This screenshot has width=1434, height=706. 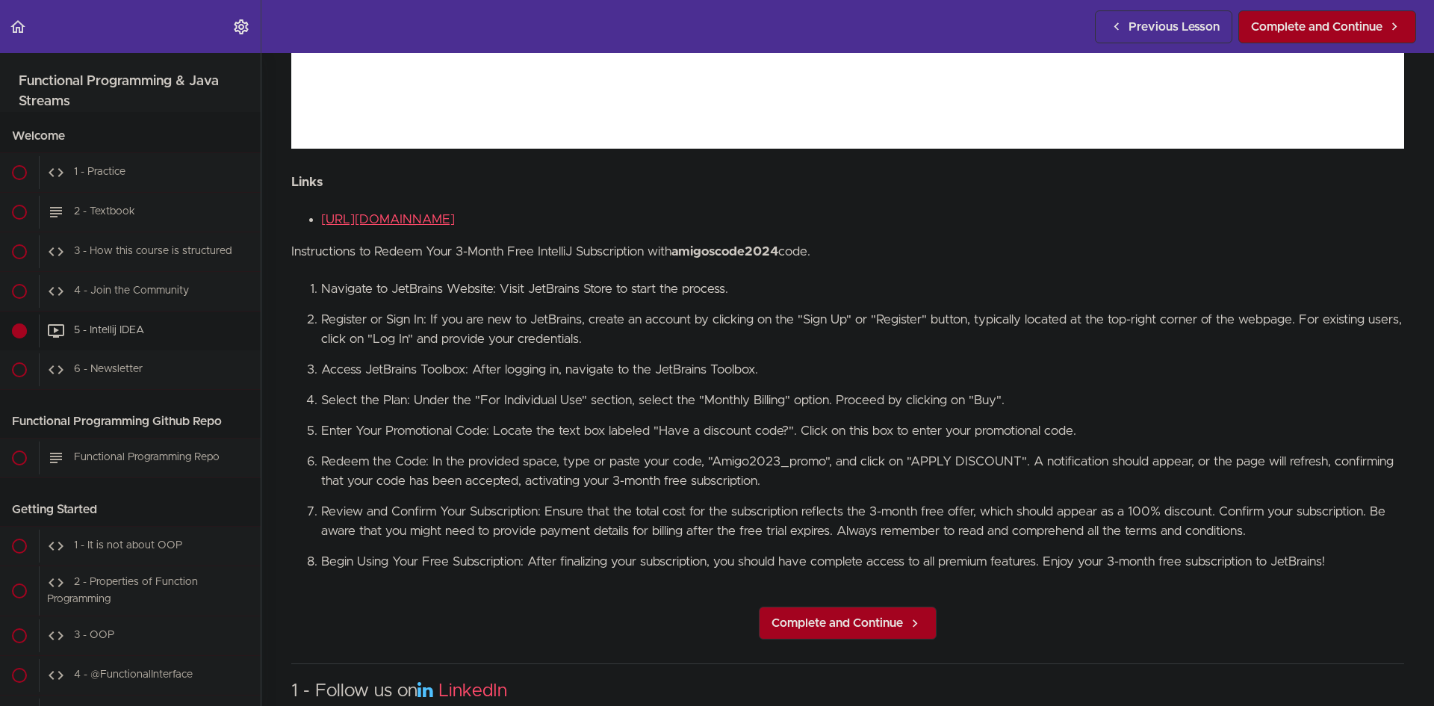 I want to click on span: Previous Lesson, so click(x=1174, y=27).